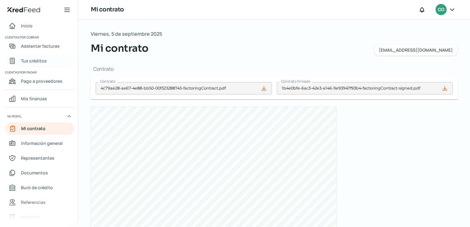 This screenshot has width=470, height=227. Describe the element at coordinates (42, 81) in the screenshot. I see `span: Pago a proveedores` at that location.